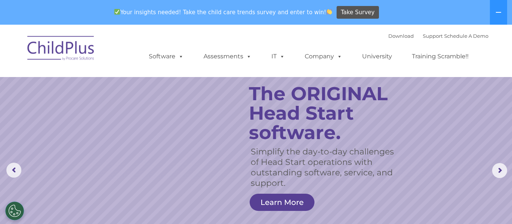 The height and width of the screenshot is (224, 512). Describe the element at coordinates (329, 114) in the screenshot. I see `rs-layer: The ORIGINAL Head Start software.` at that location.